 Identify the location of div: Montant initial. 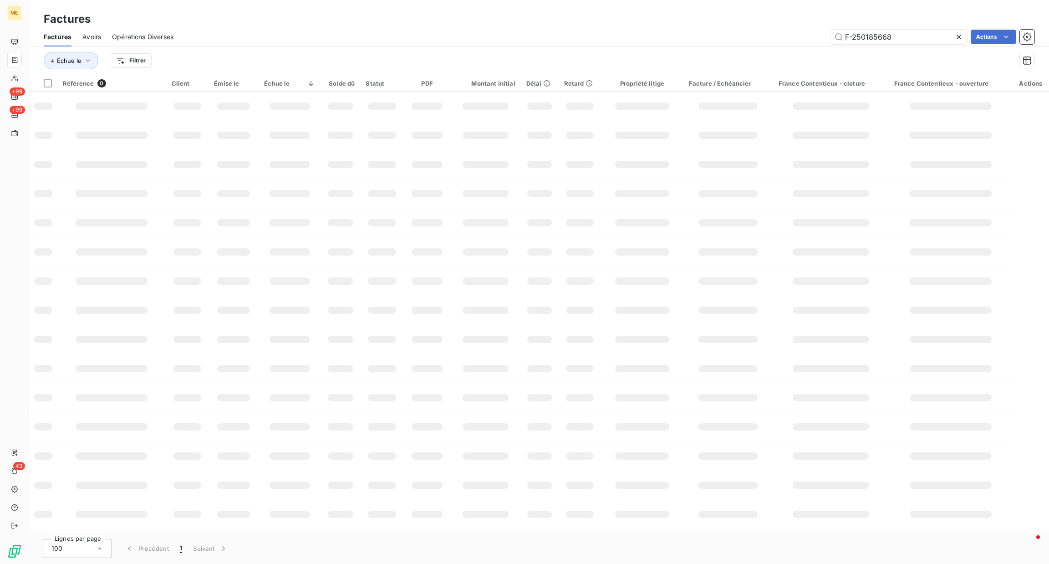
(486, 83).